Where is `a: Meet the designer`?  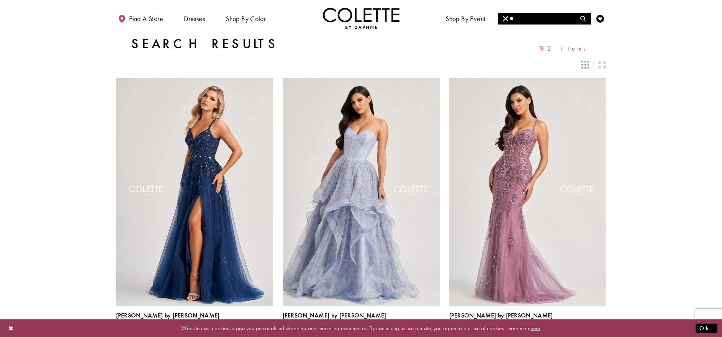 a: Meet the designer is located at coordinates (532, 18).